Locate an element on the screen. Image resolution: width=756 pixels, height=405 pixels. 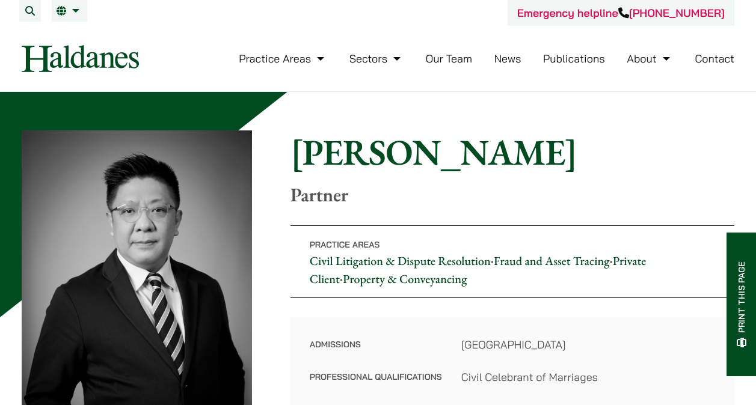
p: Partner is located at coordinates (512, 195).